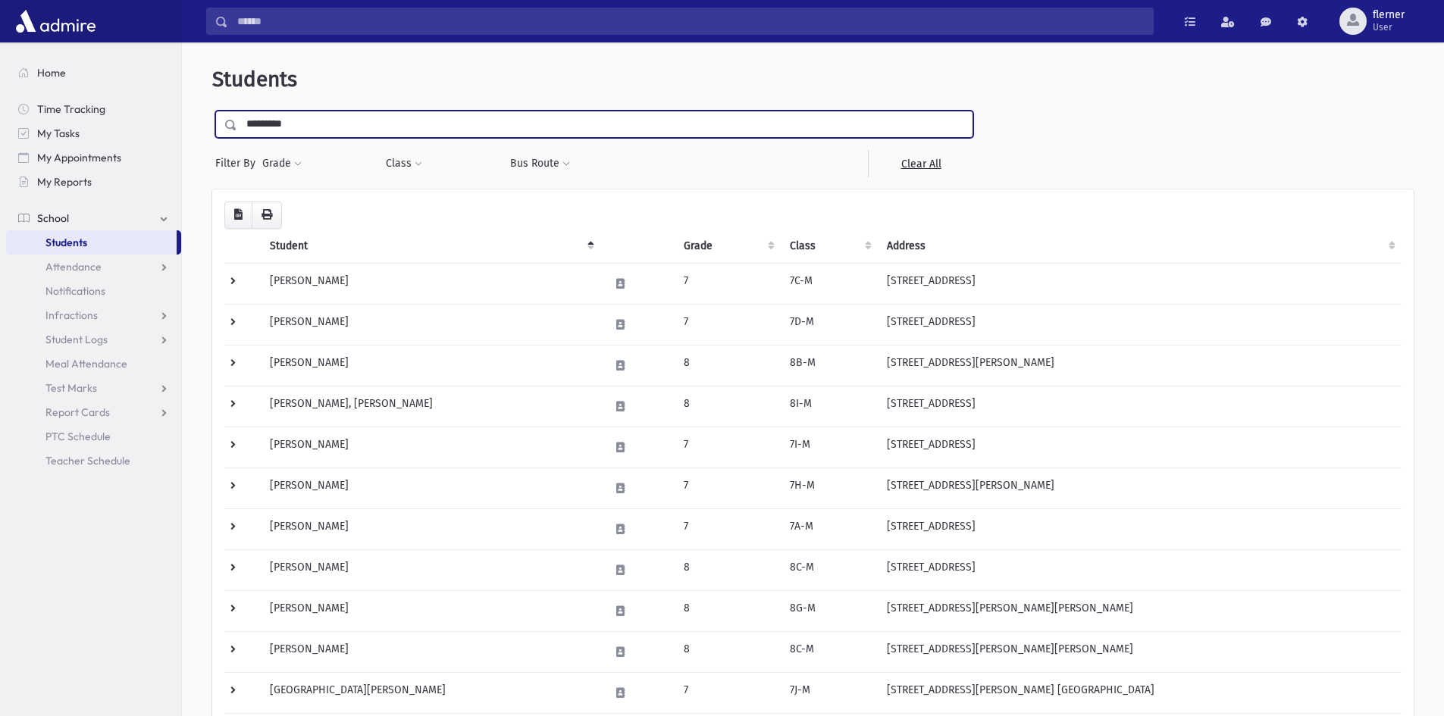 Image resolution: width=1444 pixels, height=716 pixels. I want to click on a: My Appointments, so click(93, 158).